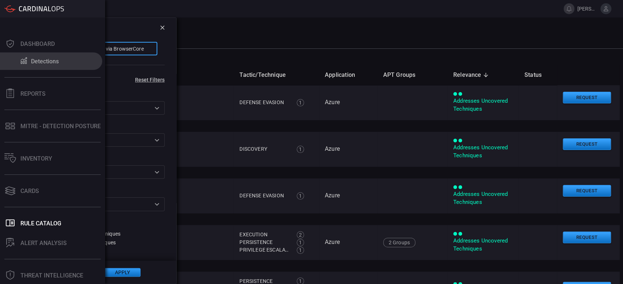  I want to click on span: Relevance, so click(472, 75).